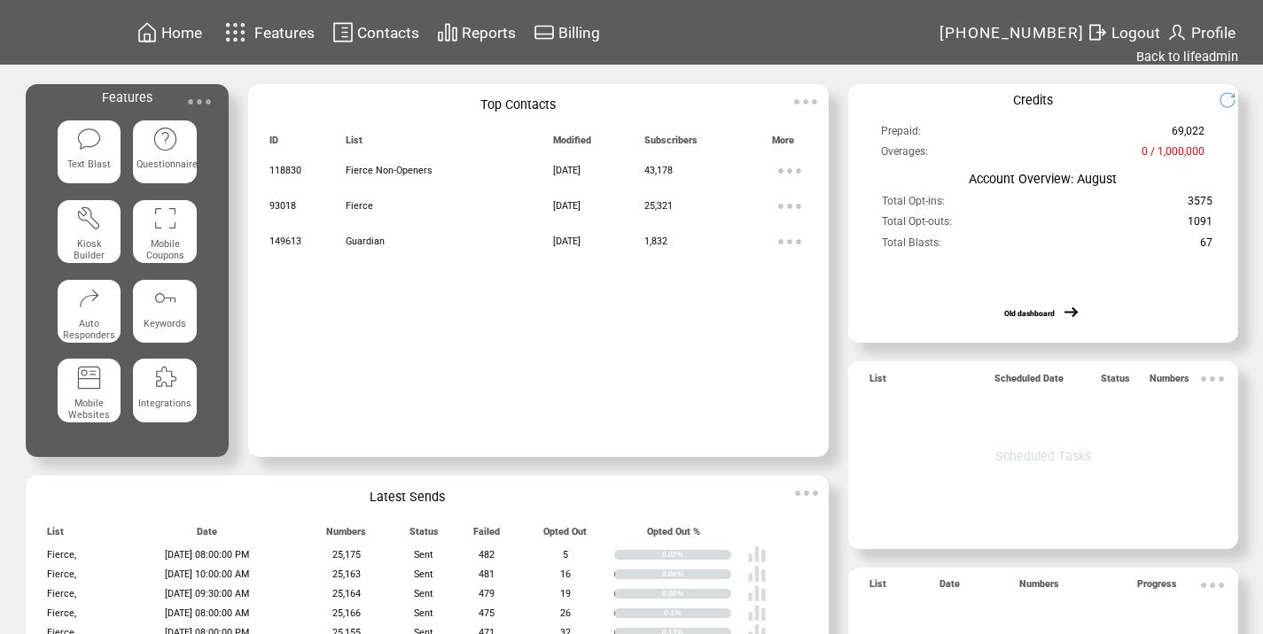 The width and height of the screenshot is (1263, 634). Describe the element at coordinates (579, 33) in the screenshot. I see `span: Billing` at that location.